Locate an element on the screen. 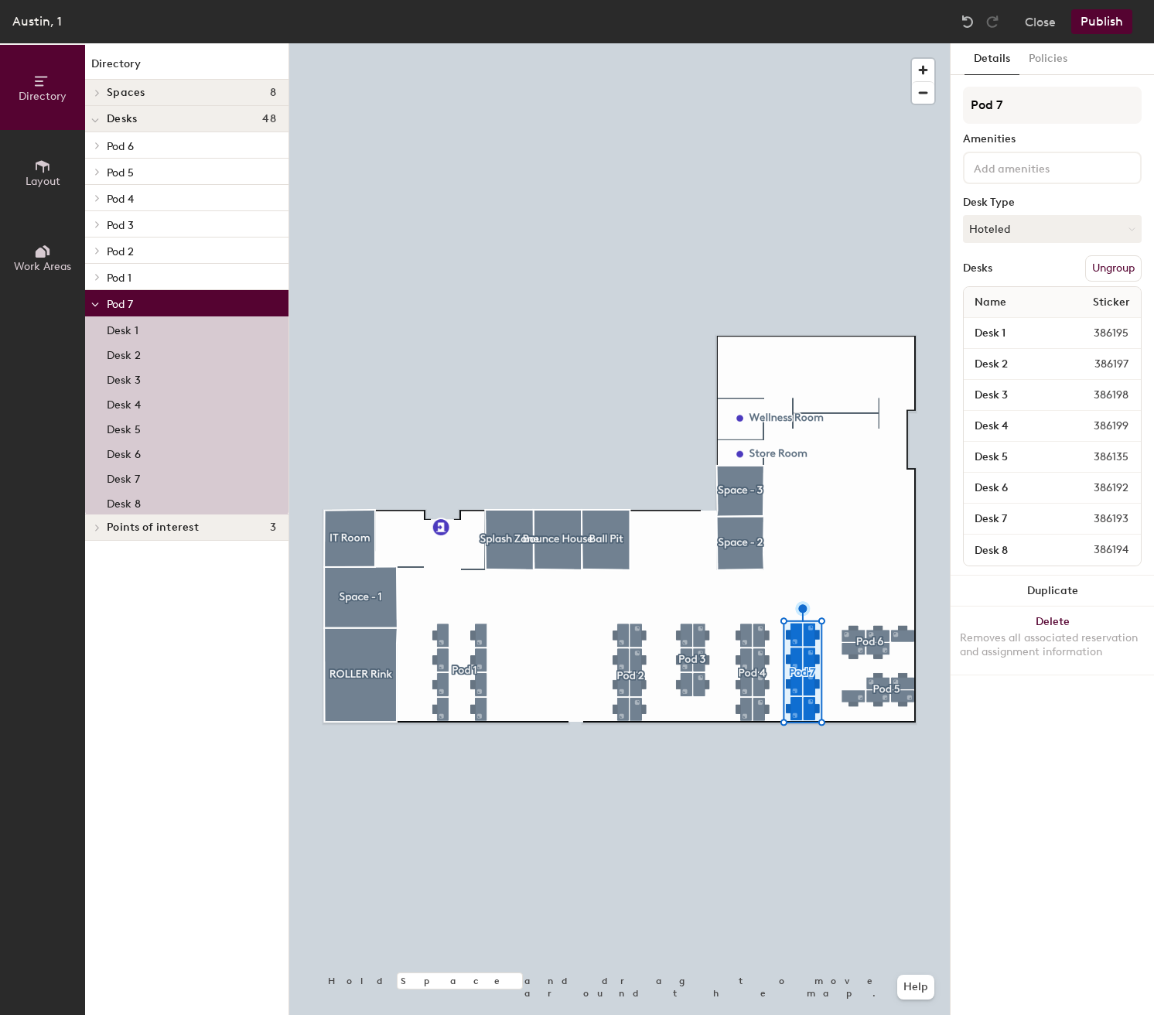 This screenshot has width=1154, height=1015. button: Publish is located at coordinates (1101, 22).